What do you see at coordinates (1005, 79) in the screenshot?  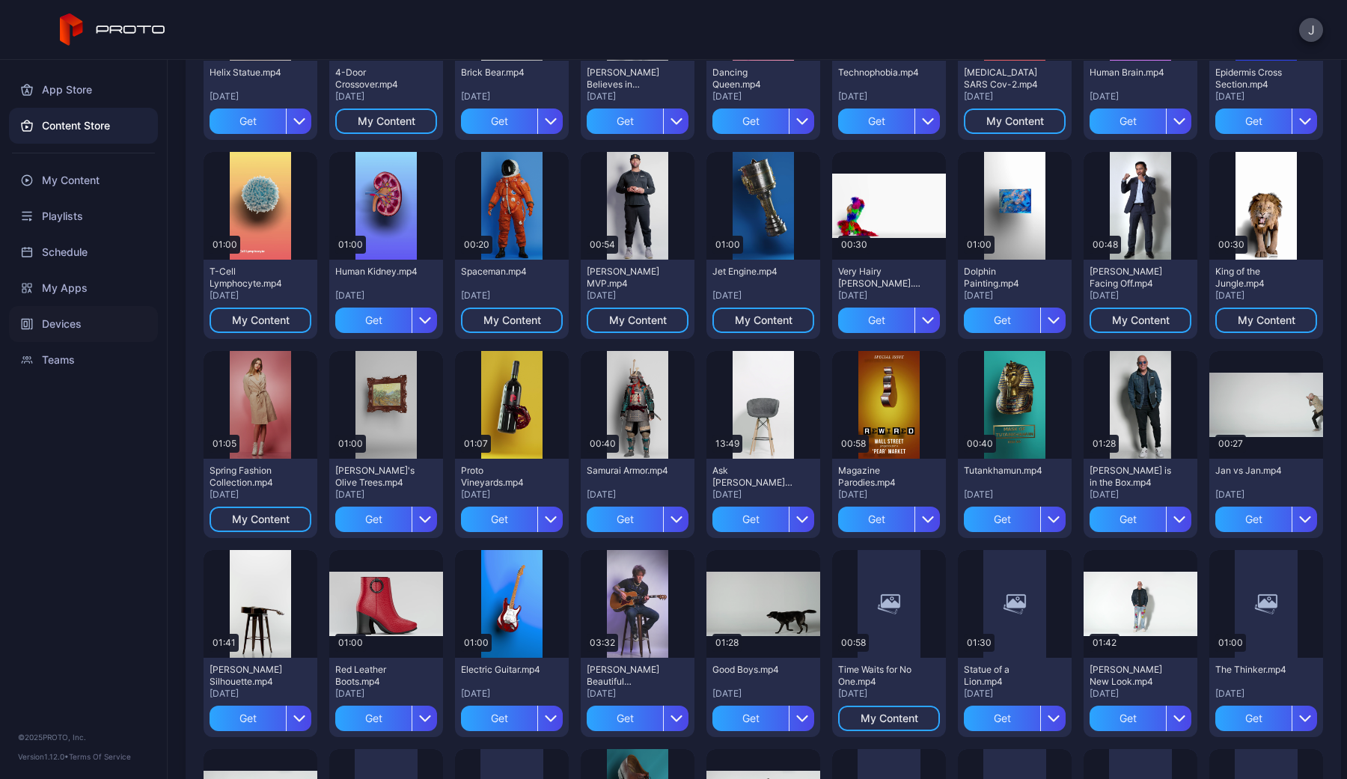 I see `div: Covid-19 SARS Cov-2.mp4` at bounding box center [1005, 79].